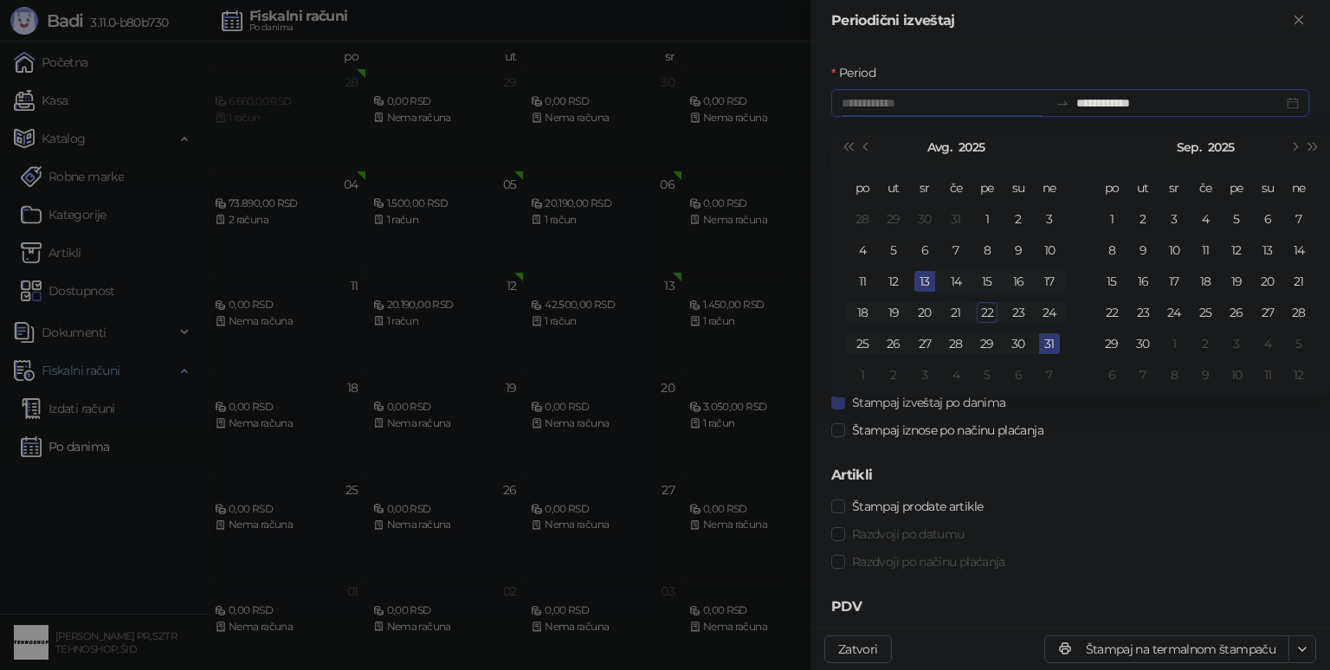 The width and height of the screenshot is (1330, 670). Describe the element at coordinates (1049, 375) in the screenshot. I see `td: 2025-09-07` at that location.